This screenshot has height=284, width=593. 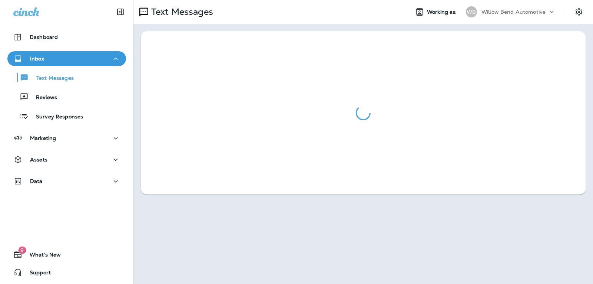 What do you see at coordinates (471, 12) in the screenshot?
I see `div: WB` at bounding box center [471, 12].